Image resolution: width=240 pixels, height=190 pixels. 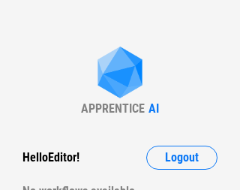 What do you see at coordinates (113, 108) in the screenshot?
I see `div: APPRENTICE` at bounding box center [113, 108].